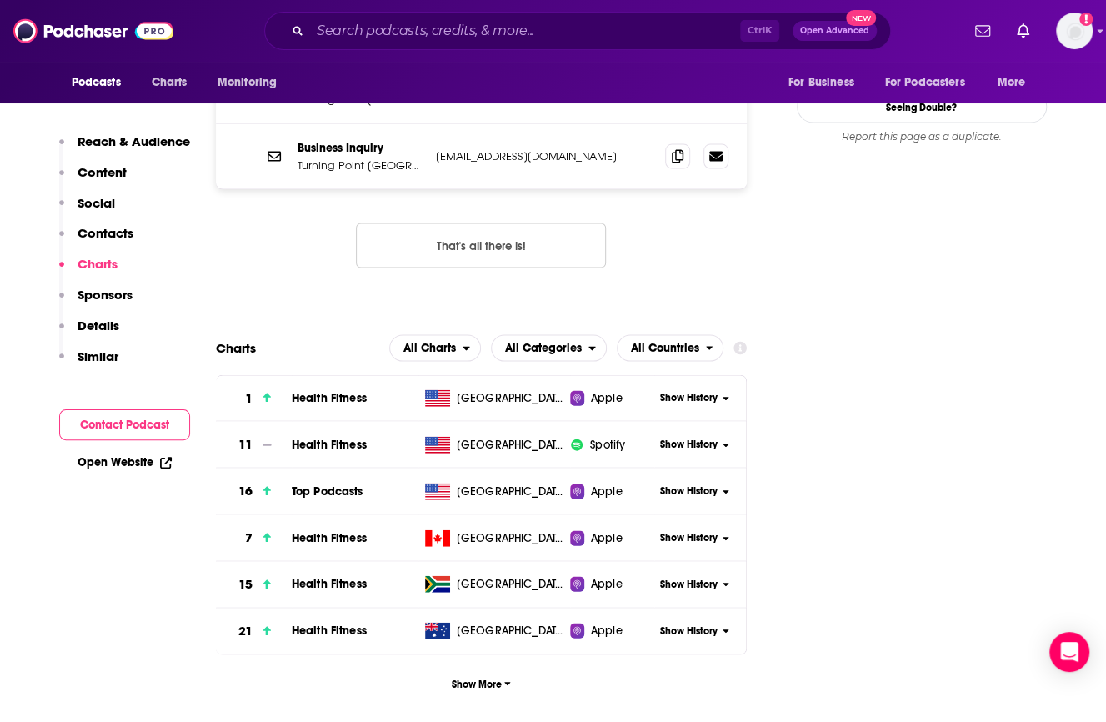  What do you see at coordinates (96, 203) in the screenshot?
I see `p: Social` at bounding box center [96, 203].